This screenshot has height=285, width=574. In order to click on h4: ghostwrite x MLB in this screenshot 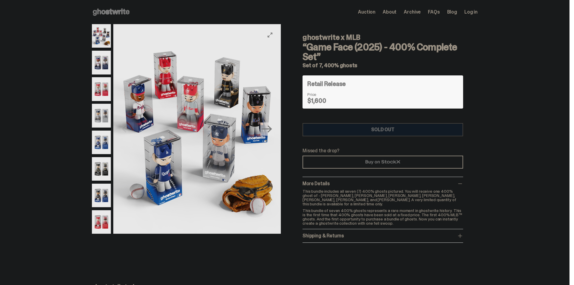, I will do `click(383, 37)`.